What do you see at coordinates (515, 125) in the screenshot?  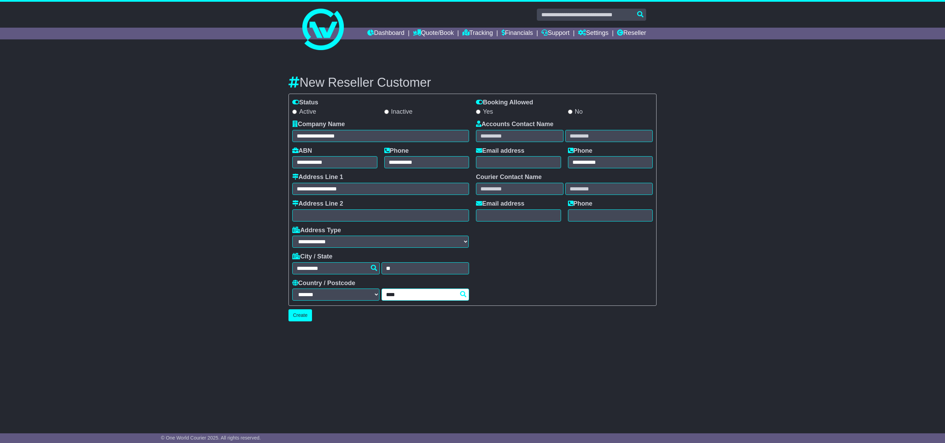 I see `label: Accounts Contact Name` at bounding box center [515, 125].